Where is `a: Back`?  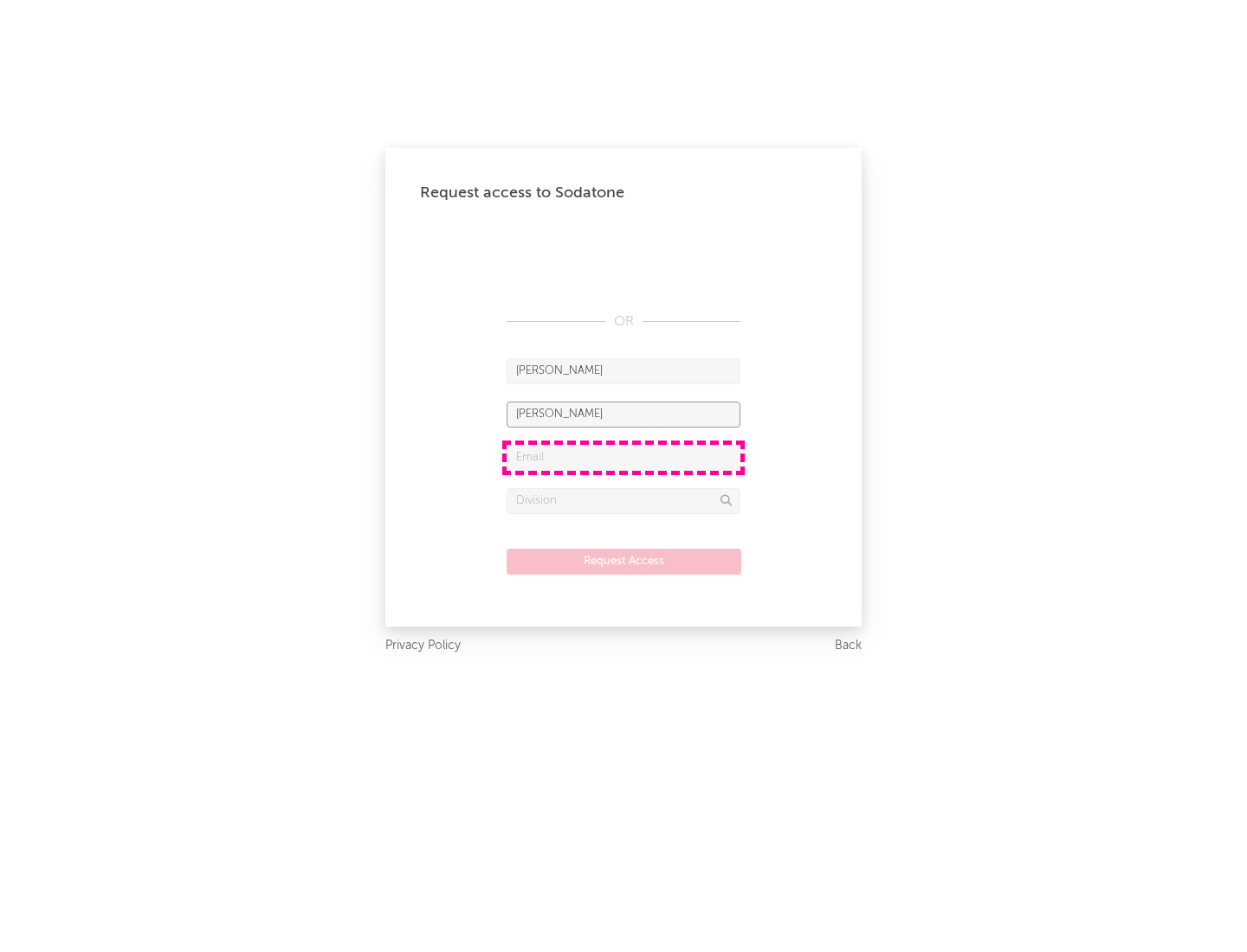
a: Back is located at coordinates (847, 646).